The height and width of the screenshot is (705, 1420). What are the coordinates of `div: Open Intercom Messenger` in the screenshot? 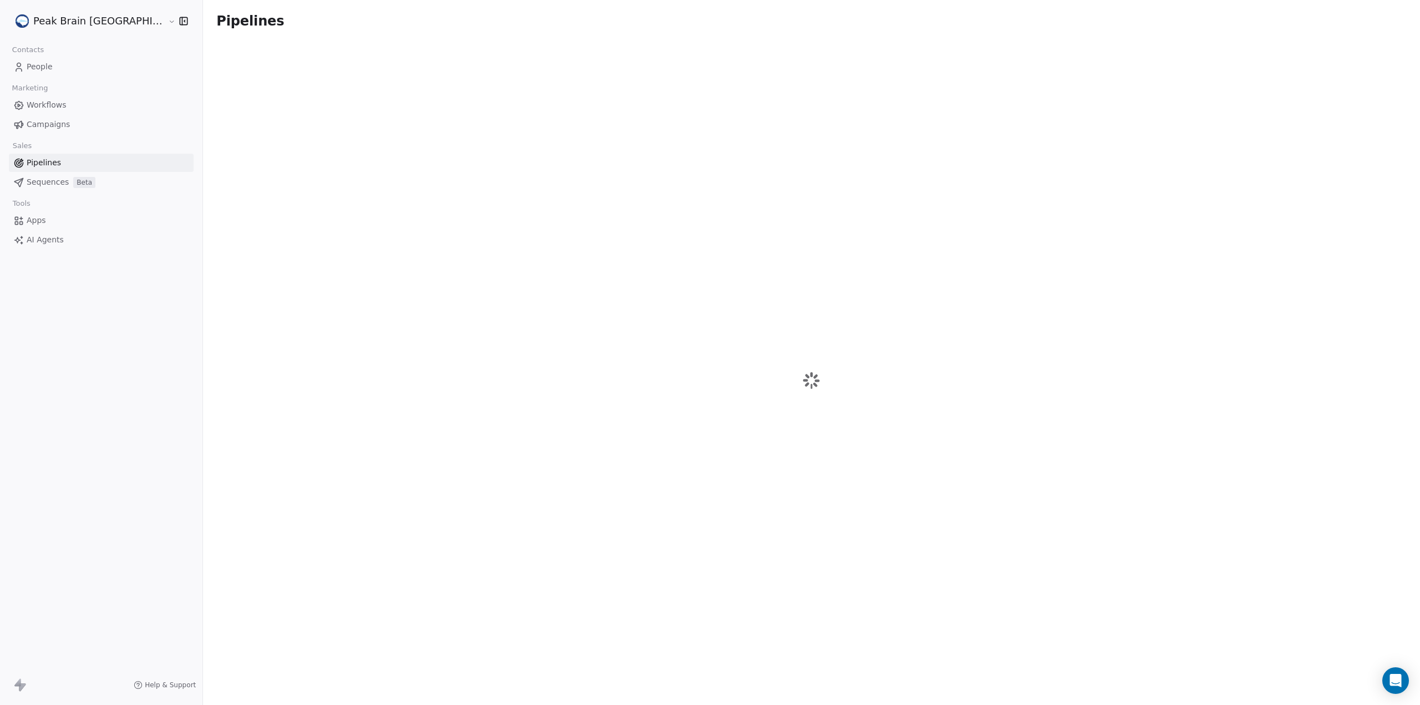 It's located at (1396, 681).